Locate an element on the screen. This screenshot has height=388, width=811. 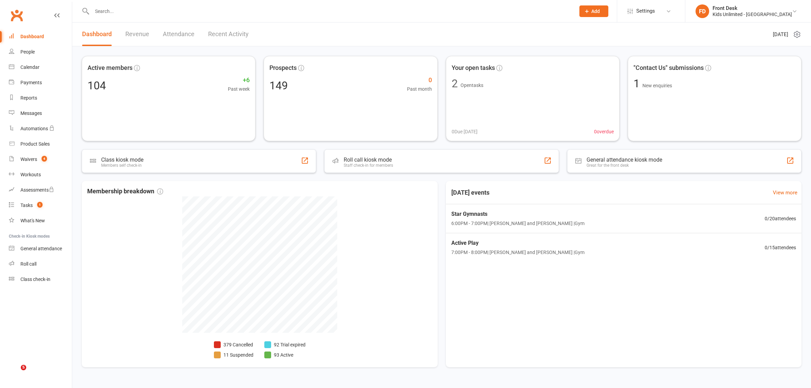
div: Class check-in is located at coordinates (35, 279).